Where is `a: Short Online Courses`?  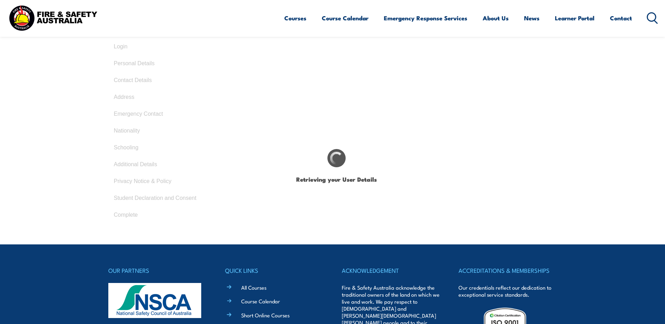
a: Short Online Courses is located at coordinates (265, 315).